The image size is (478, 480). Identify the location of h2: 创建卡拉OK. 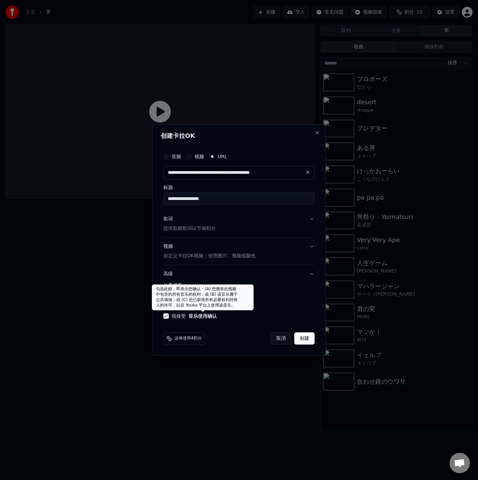
(239, 136).